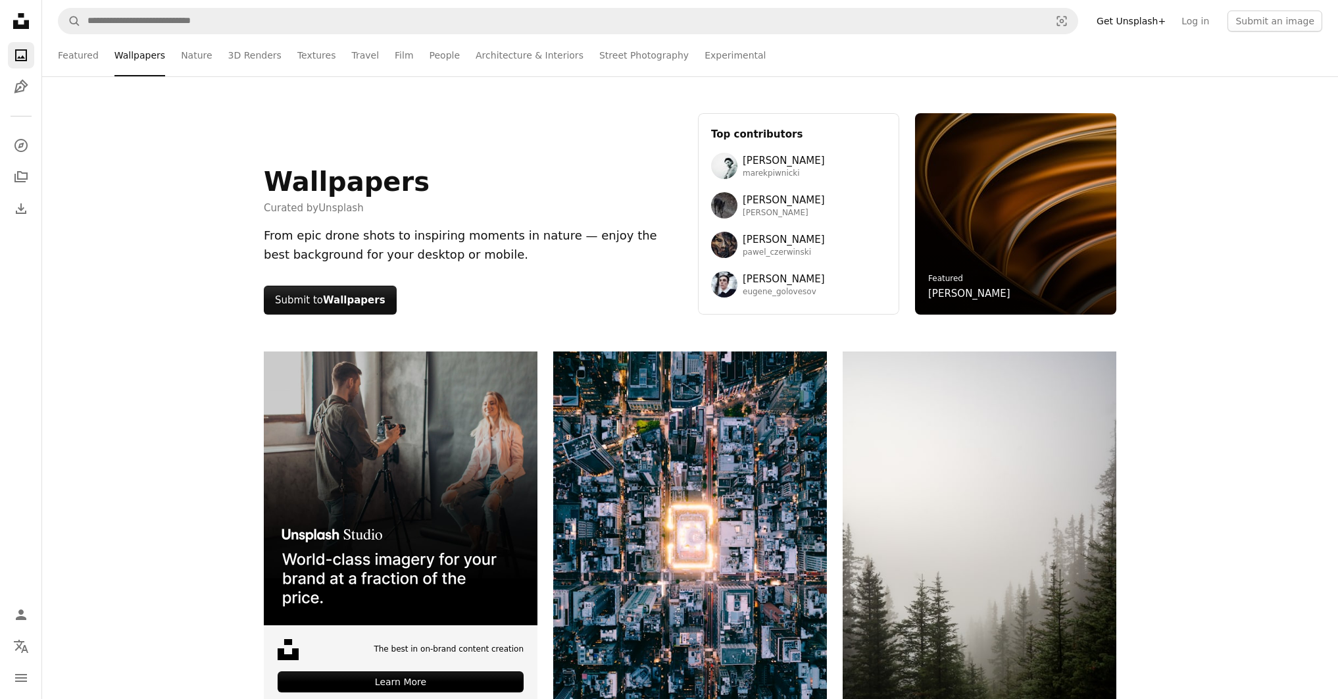 The width and height of the screenshot is (1338, 699). Describe the element at coordinates (980, 557) in the screenshot. I see `a: Tall evergreen trees shrouded in dense fog.` at that location.